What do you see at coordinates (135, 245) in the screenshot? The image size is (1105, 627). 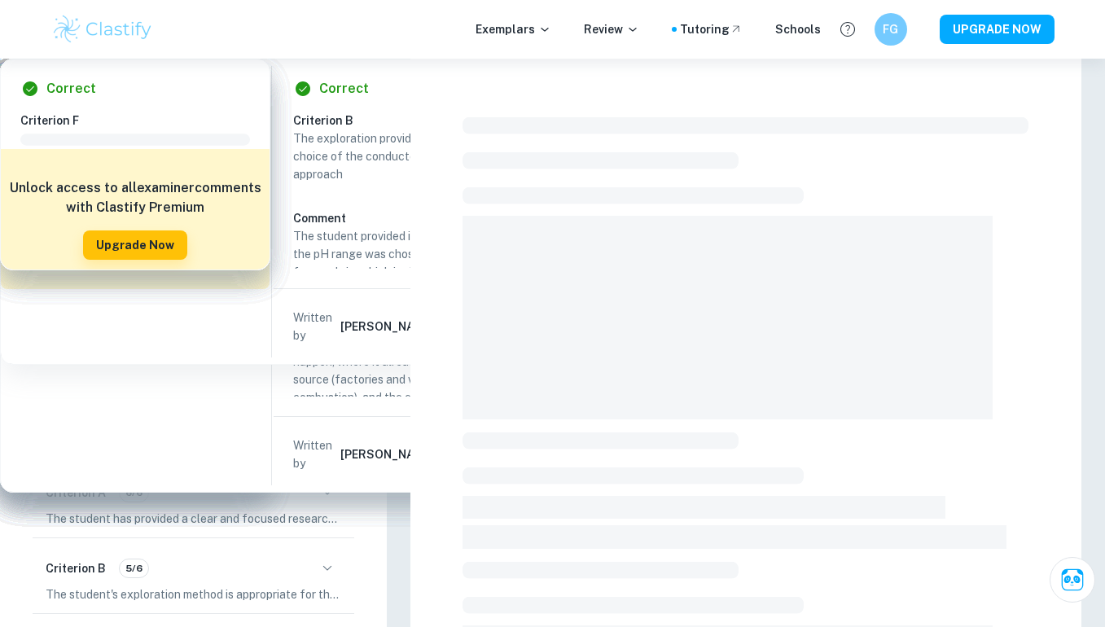 I see `button: Upgrade Now` at bounding box center [135, 245].